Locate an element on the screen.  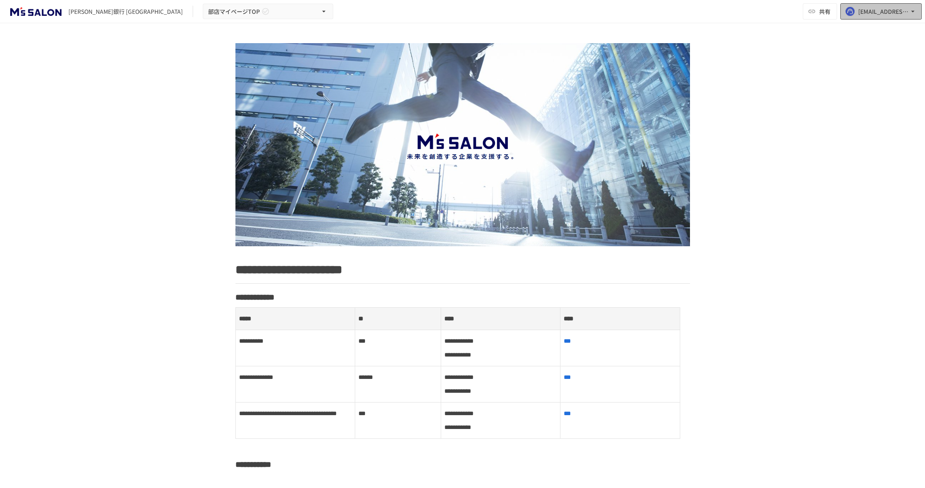
button: 部店マイページTOP is located at coordinates (268, 11).